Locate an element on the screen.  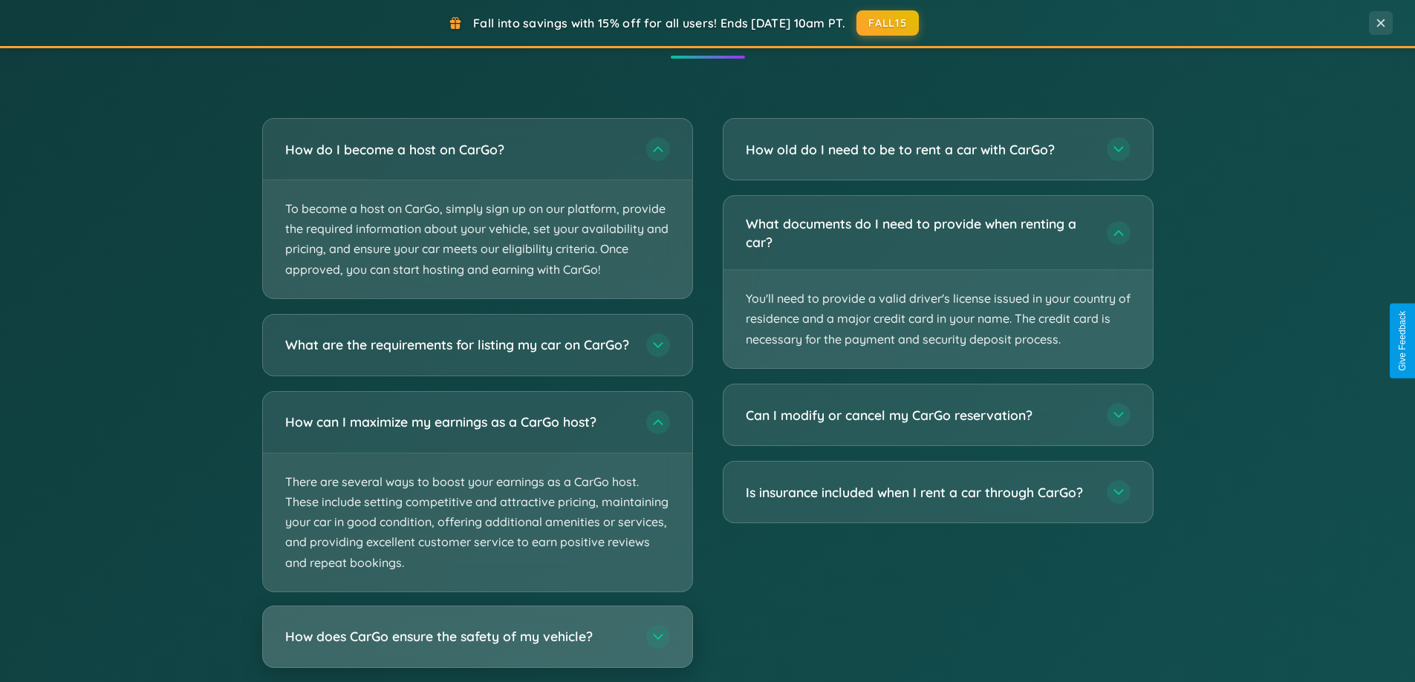
button: FALL15 is located at coordinates (887, 23).